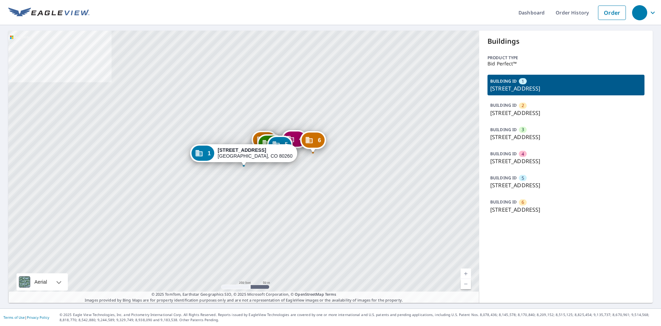 The width and height of the screenshot is (661, 326). I want to click on p: Images provided by Bing Maps are for property identification purposes only and are not a represen..., so click(244, 297).